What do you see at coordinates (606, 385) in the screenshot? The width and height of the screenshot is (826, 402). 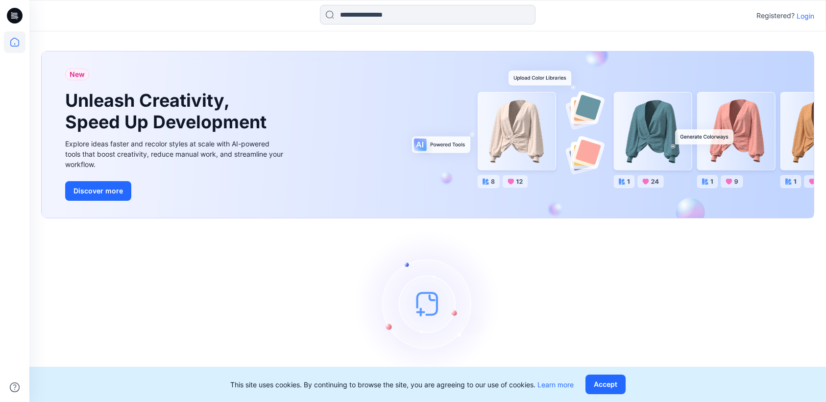 I see `button: Accept` at bounding box center [606, 385].